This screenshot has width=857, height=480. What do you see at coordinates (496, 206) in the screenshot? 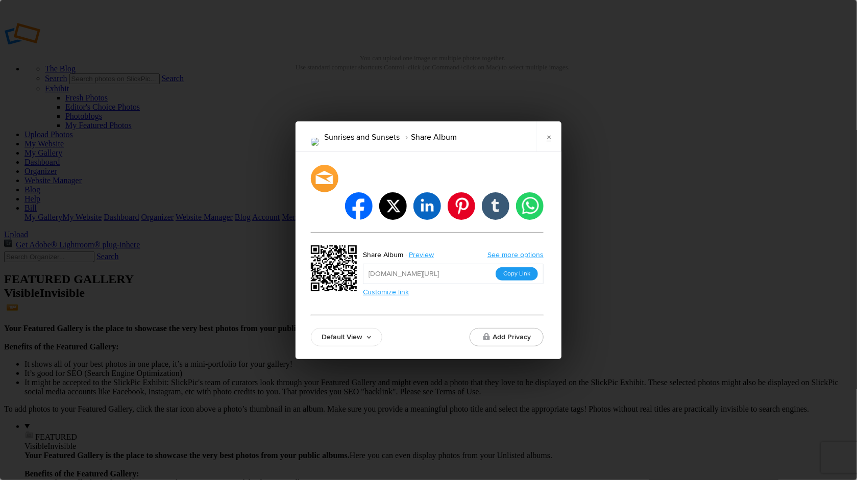
I see `li: tumblr` at bounding box center [496, 206].